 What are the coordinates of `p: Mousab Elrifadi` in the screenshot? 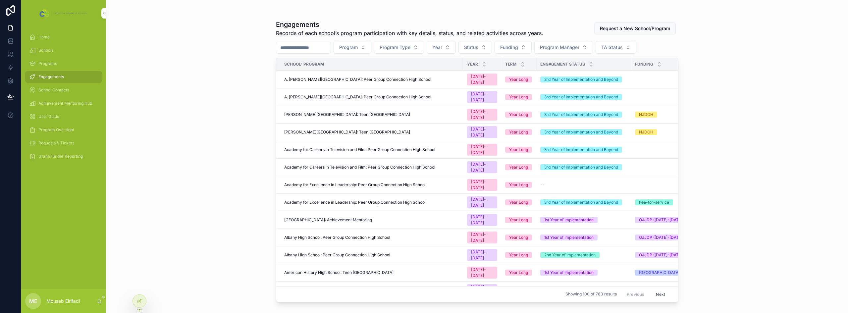 It's located at (63, 301).